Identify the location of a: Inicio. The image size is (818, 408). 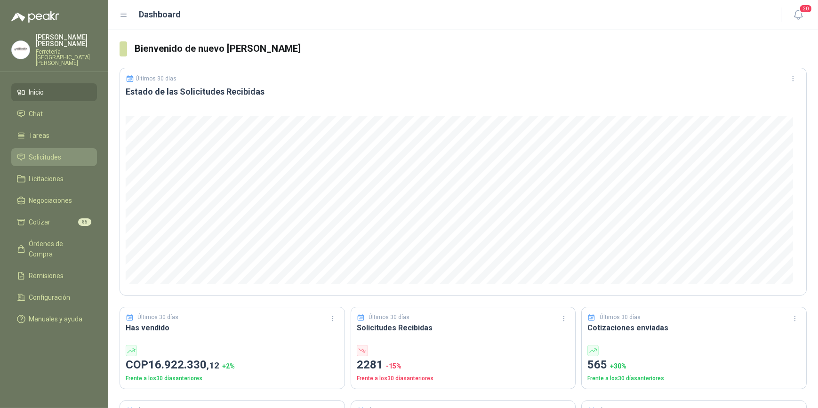
(54, 92).